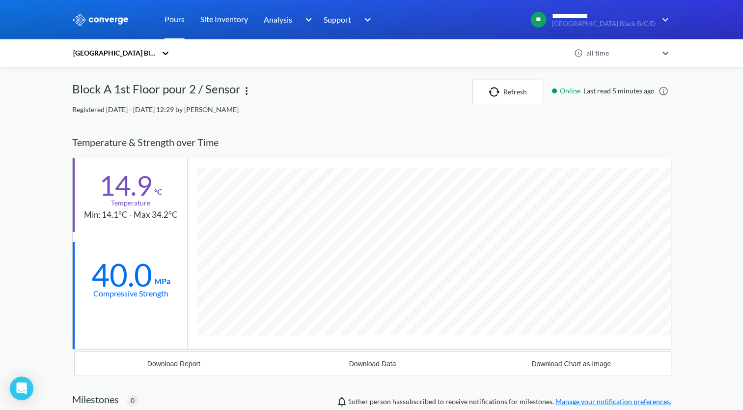 The height and width of the screenshot is (410, 743). Describe the element at coordinates (572, 91) in the screenshot. I see `span: Online` at that location.